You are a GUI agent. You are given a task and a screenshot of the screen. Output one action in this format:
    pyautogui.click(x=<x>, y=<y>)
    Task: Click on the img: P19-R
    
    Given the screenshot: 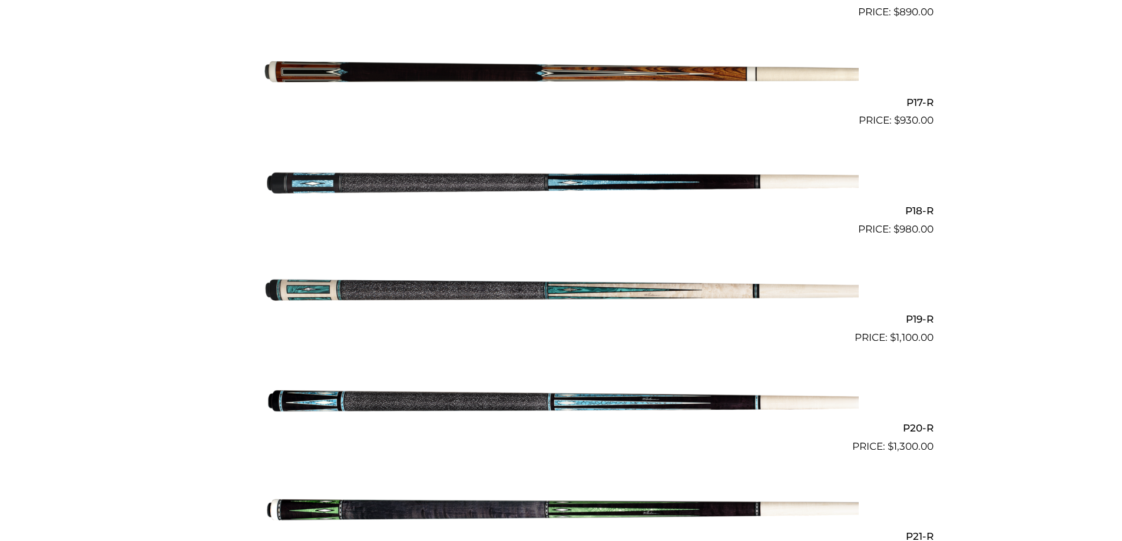 What is the action you would take?
    pyautogui.click(x=561, y=292)
    